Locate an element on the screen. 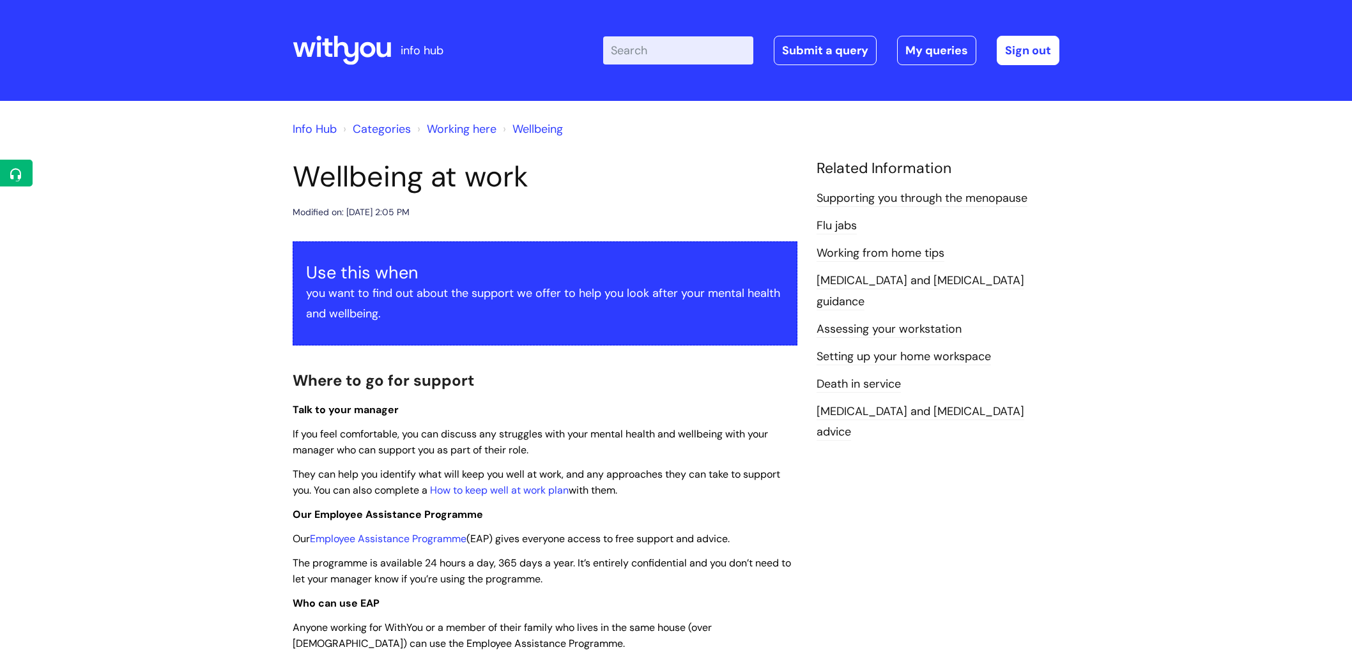 The image size is (1352, 652). a: Setting up your home workspace is located at coordinates (903, 357).